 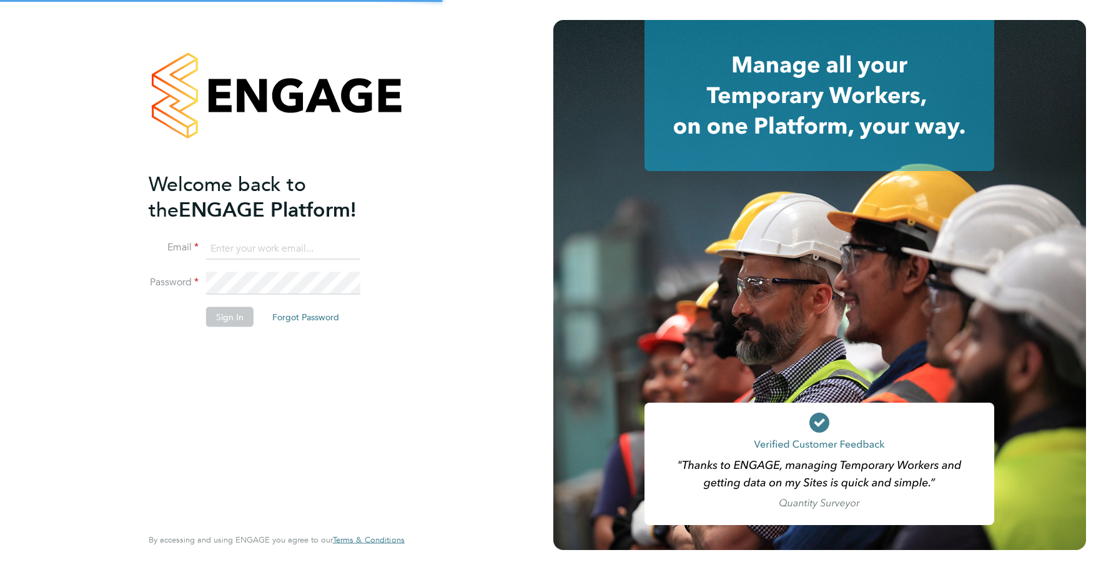 What do you see at coordinates (174, 247) in the screenshot?
I see `label: Email` at bounding box center [174, 247].